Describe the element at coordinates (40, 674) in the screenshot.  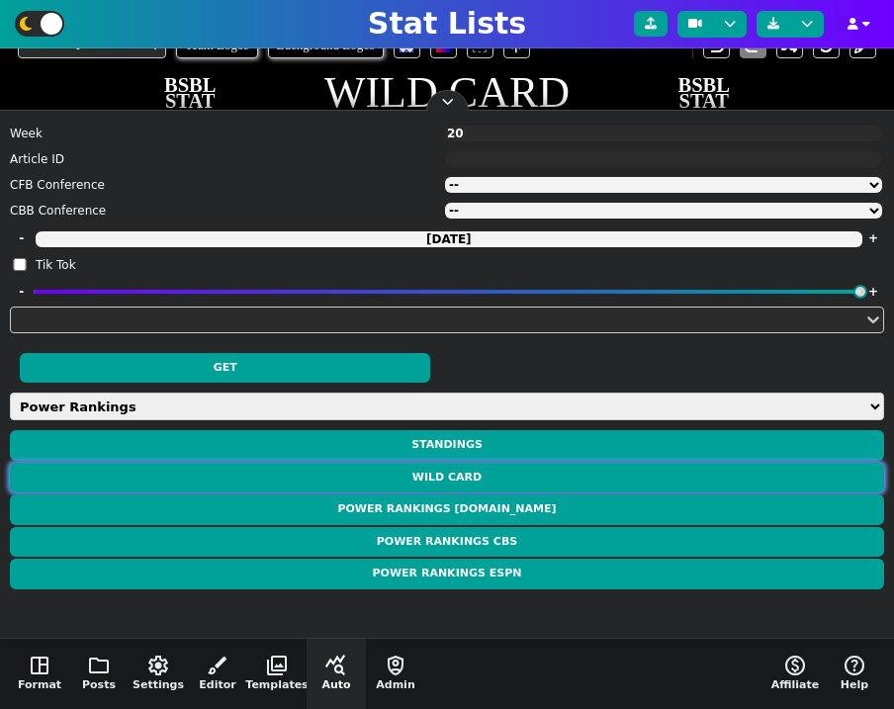
I see `button: space_dashboardFormat` at that location.